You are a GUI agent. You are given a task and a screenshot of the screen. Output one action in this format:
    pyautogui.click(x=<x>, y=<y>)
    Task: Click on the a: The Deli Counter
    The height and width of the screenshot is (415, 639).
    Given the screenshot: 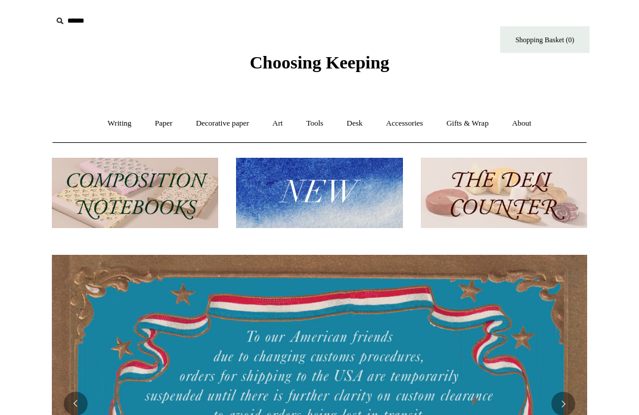 What is the action you would take?
    pyautogui.click(x=504, y=193)
    